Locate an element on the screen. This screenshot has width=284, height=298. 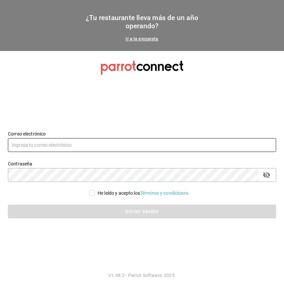
input: Ingresa tu correo electrónico is located at coordinates (142, 145).